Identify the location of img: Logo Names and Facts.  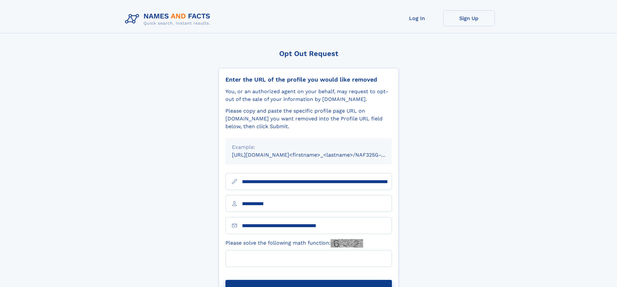
(169, 19).